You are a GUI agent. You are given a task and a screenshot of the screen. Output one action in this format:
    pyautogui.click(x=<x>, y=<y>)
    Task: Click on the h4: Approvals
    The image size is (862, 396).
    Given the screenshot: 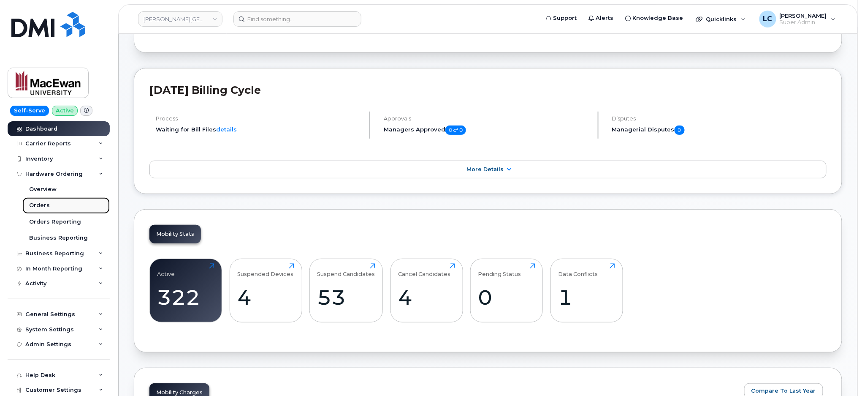 What is the action you would take?
    pyautogui.click(x=487, y=118)
    